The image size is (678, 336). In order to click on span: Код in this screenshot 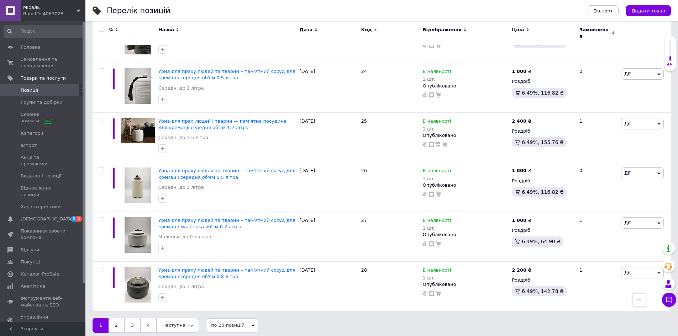, I will do `click(366, 30)`.